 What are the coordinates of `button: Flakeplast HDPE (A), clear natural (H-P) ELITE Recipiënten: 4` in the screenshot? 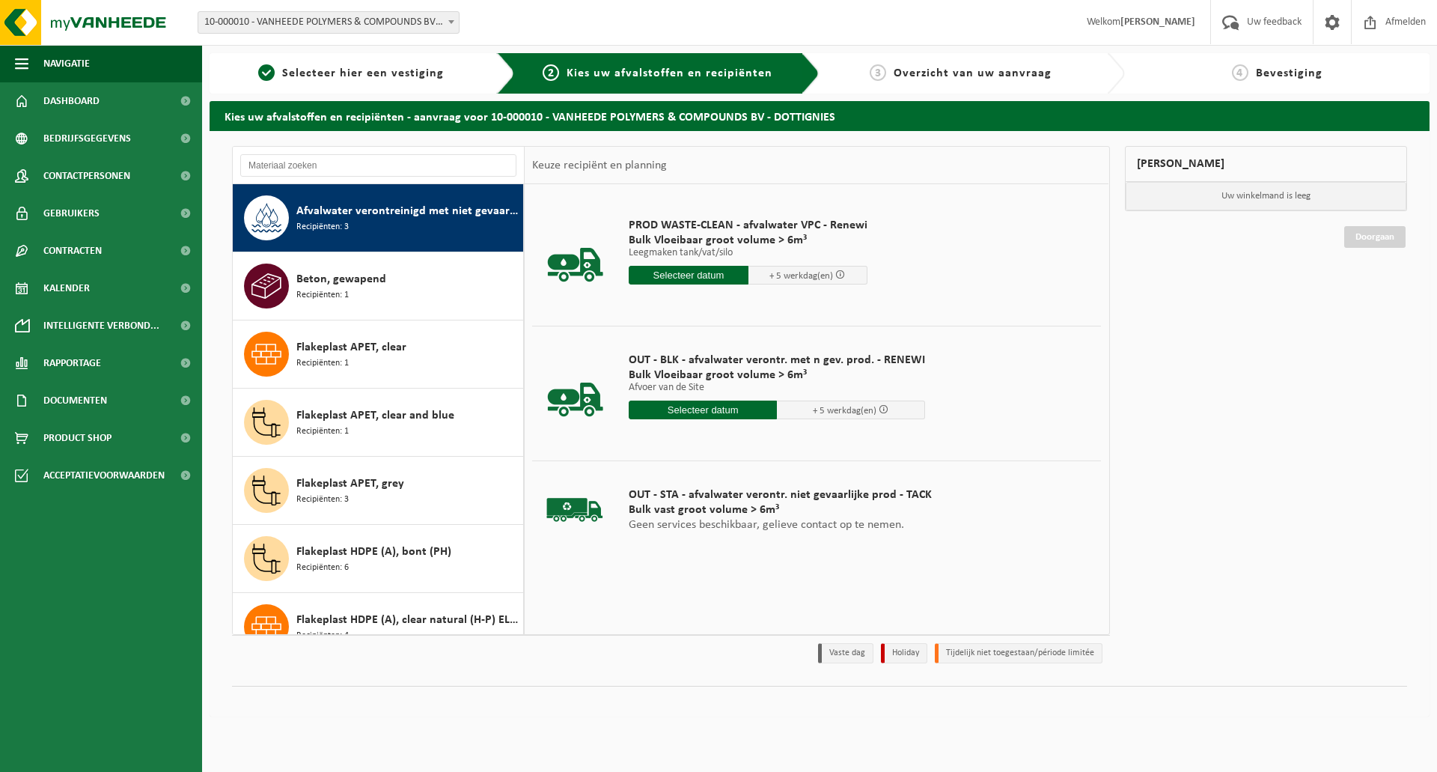 It's located at (378, 627).